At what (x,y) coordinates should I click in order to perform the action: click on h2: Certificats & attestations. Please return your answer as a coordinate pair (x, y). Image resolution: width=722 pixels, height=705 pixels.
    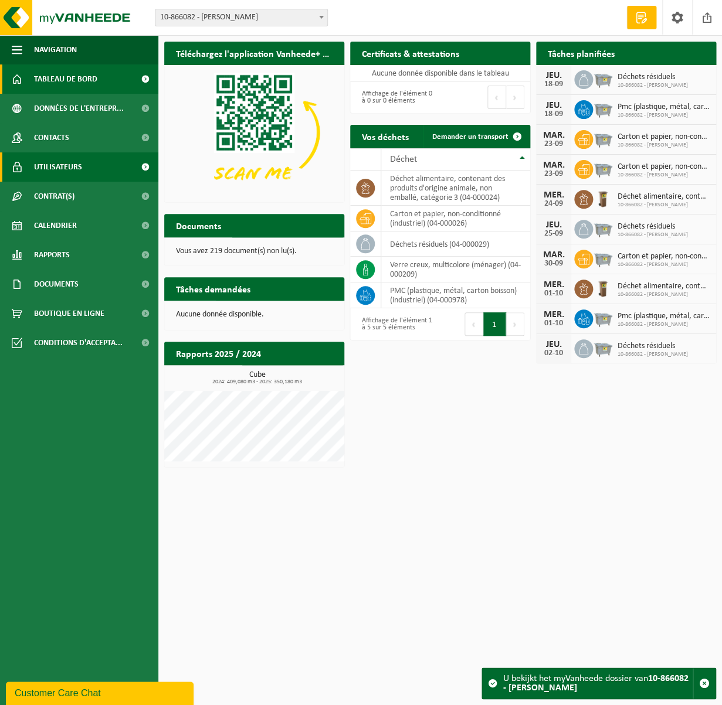
    Looking at the image, I should click on (410, 53).